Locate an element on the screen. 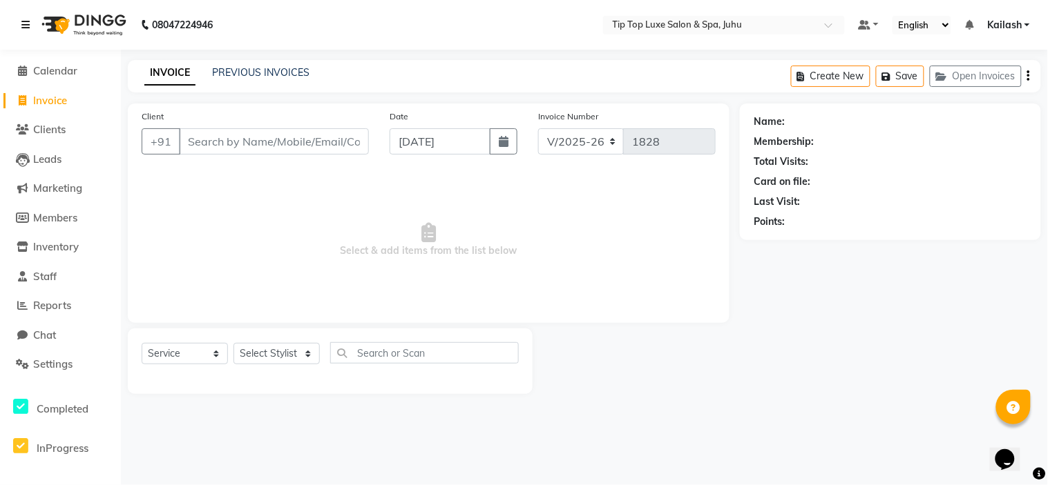  a: Reports is located at coordinates (60, 306).